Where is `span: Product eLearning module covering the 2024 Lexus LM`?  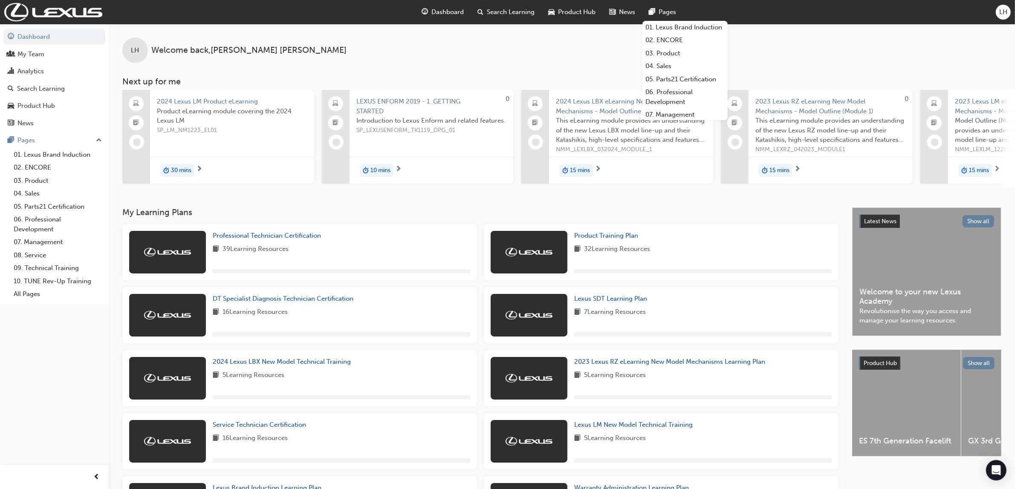
span: Product eLearning module covering the 2024 Lexus LM is located at coordinates (232, 116).